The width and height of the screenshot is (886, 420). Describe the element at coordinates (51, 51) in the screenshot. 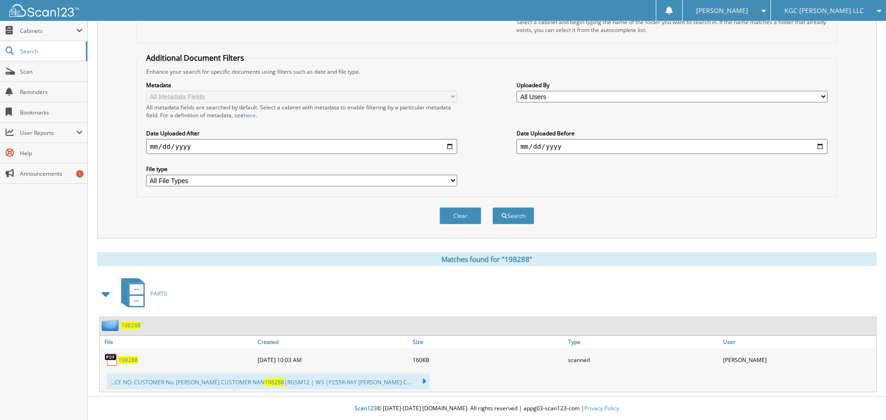

I see `span: Search` at that location.